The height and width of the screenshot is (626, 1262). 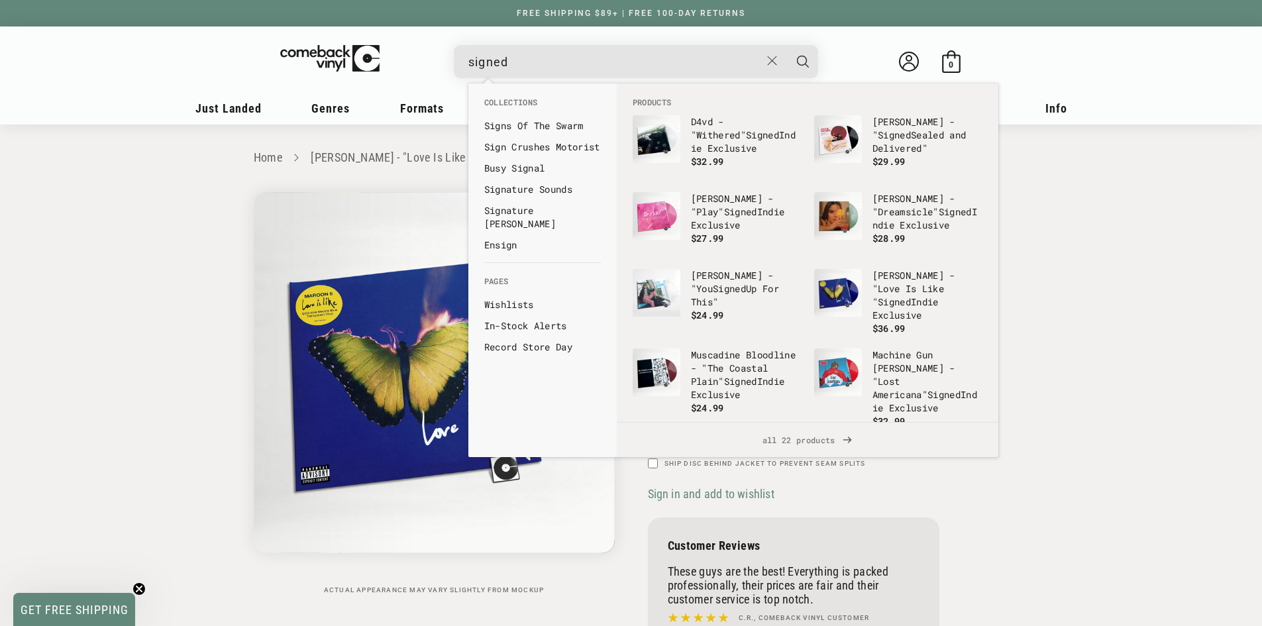 What do you see at coordinates (898, 302) in the screenshot?
I see `li: products: Maroon 5 - "Love Is Like " Signed Indie Exclusive` at bounding box center [898, 302].